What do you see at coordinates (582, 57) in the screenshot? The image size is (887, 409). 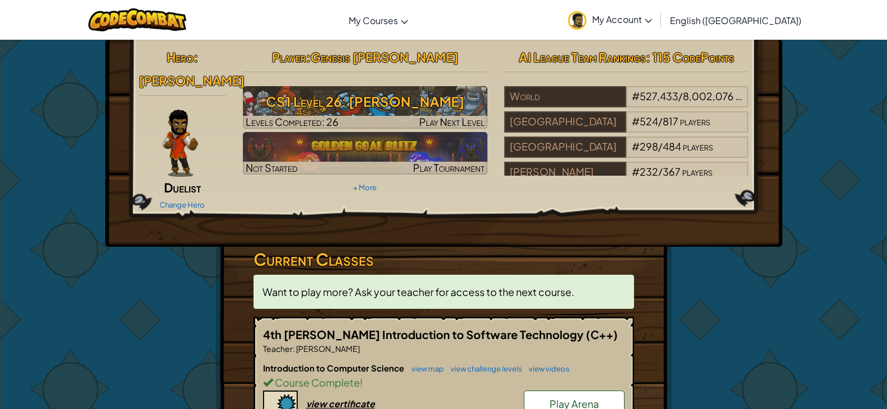 I see `span: AI League Team Rankings` at bounding box center [582, 57].